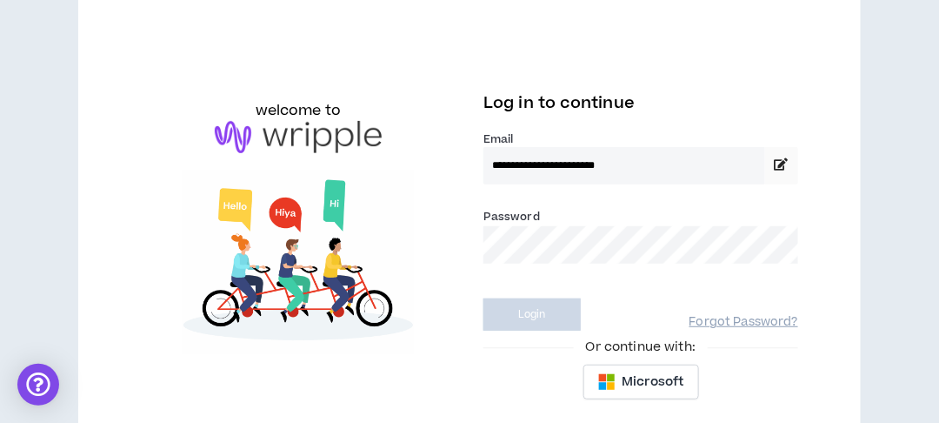  Describe the element at coordinates (298, 137) in the screenshot. I see `img: logo-brand.png` at that location.